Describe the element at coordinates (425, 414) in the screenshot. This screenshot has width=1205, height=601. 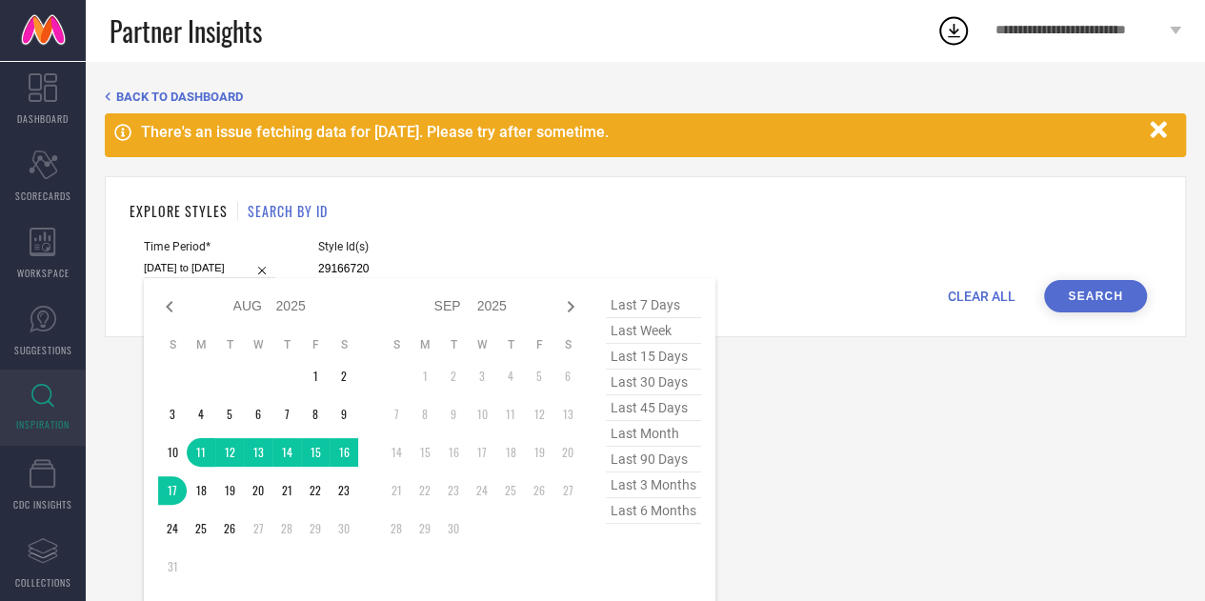
I see `td: Mon Sep 08 2025` at that location.